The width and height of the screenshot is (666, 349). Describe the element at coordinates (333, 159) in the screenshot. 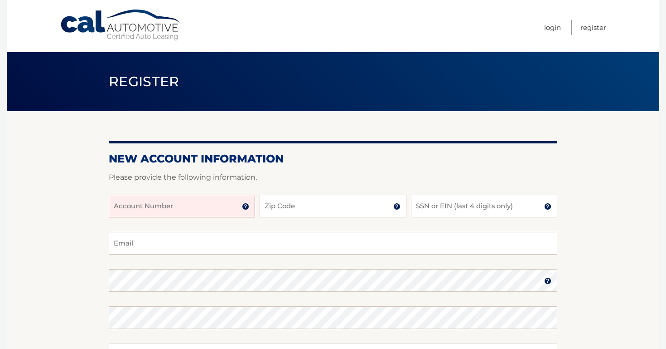

I see `h2: New Account Information` at that location.